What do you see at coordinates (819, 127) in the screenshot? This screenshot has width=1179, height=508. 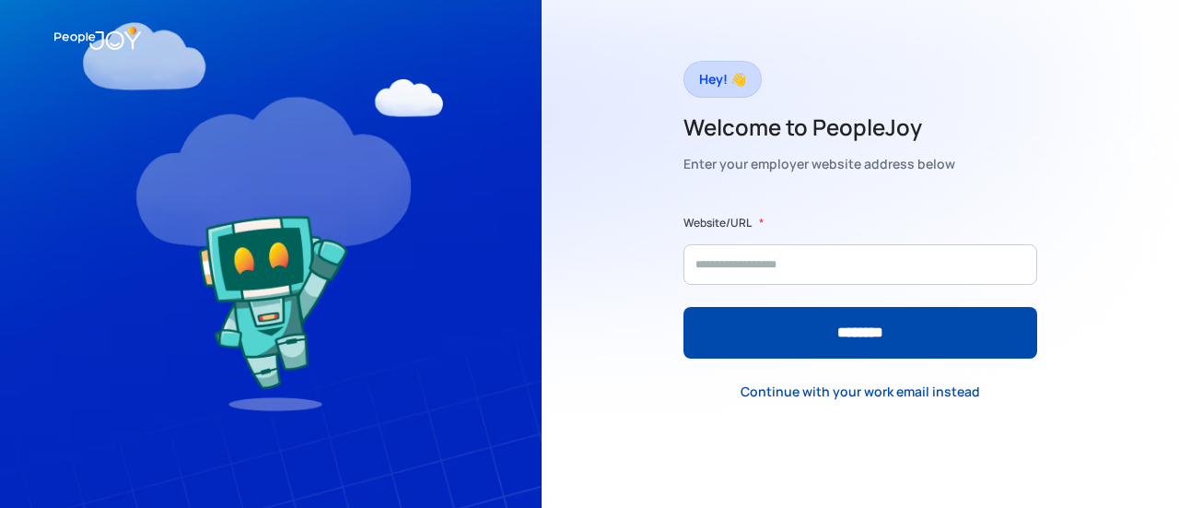 I see `h2: Welcome to PeopleJoy` at bounding box center [819, 127].